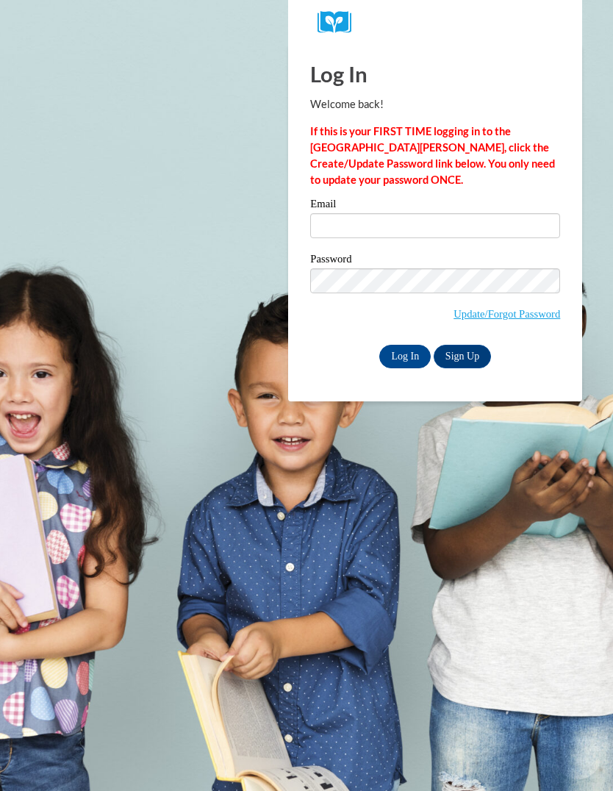  I want to click on img: Logo brand, so click(340, 22).